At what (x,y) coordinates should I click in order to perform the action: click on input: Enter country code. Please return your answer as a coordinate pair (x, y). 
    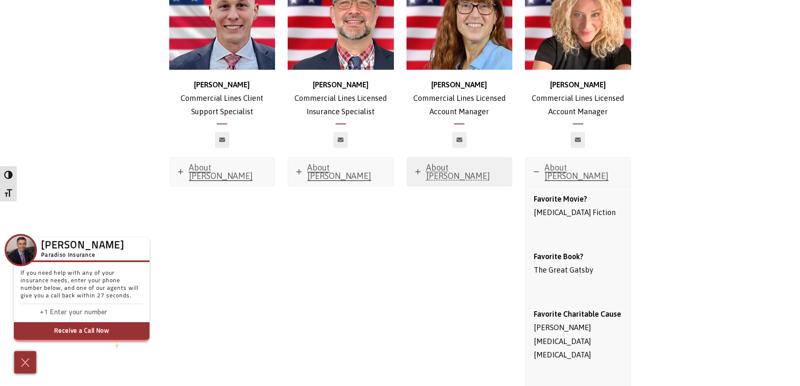
    Looking at the image, I should click on (37, 312).